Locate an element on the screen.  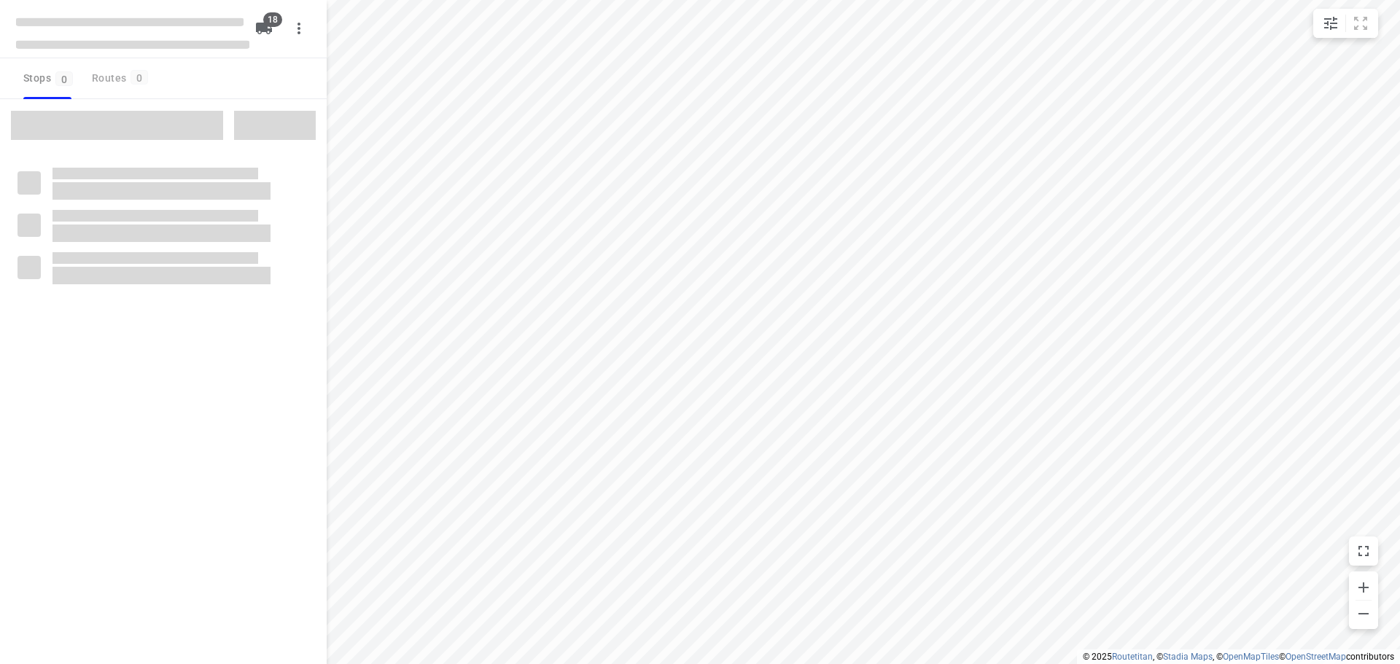
li: © 2025 , © , © © contributors is located at coordinates (1238, 657).